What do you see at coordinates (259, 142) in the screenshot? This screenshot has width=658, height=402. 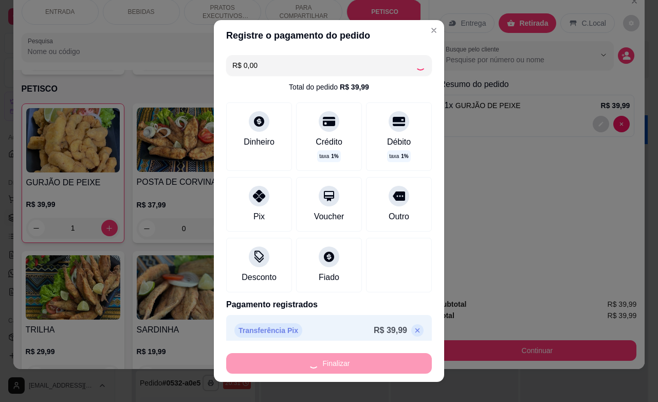 I see `div: Dinheiro` at bounding box center [259, 142].